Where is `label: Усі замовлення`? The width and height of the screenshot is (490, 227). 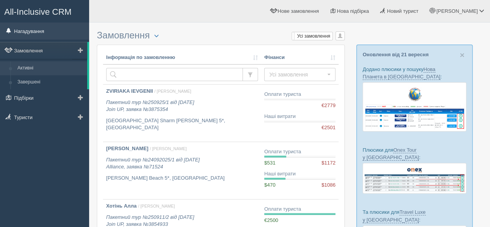
label: Усі замовлення is located at coordinates (312, 36).